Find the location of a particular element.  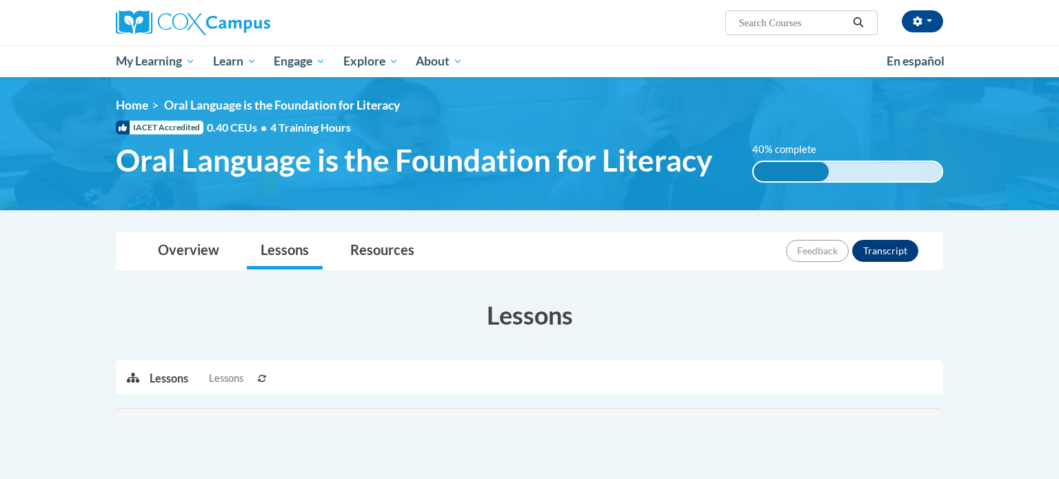

span: En español is located at coordinates (916, 61).